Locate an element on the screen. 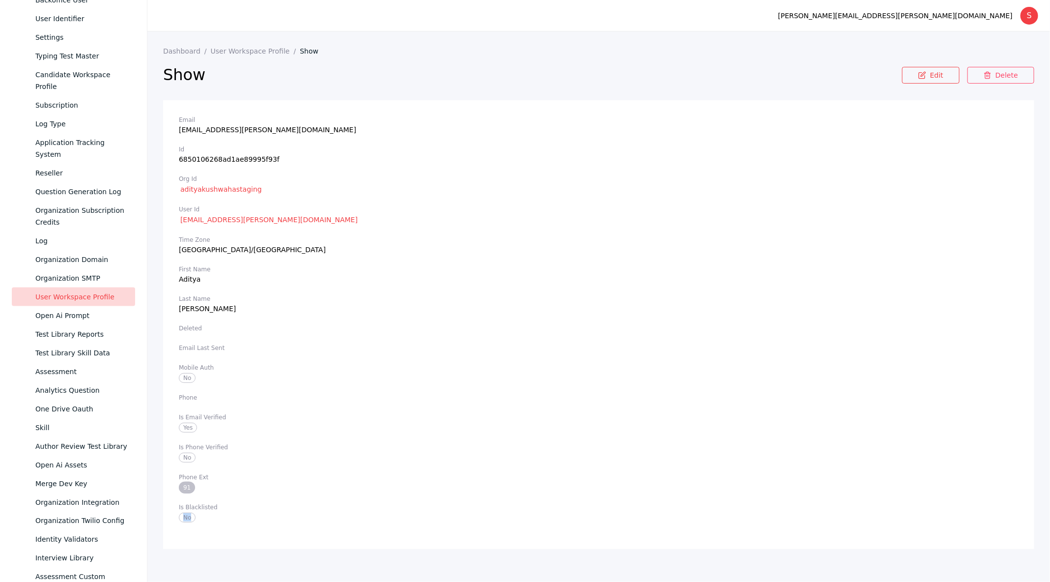 This screenshot has width=1050, height=582. div: Identity Validators is located at coordinates (81, 539).